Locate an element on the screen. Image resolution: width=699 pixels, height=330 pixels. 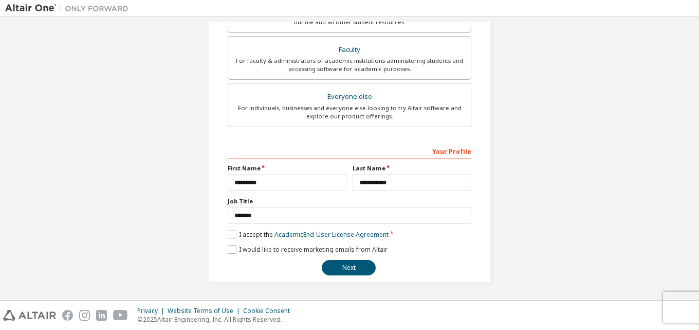
a: Academic End-User License Agreement is located at coordinates (332, 234).